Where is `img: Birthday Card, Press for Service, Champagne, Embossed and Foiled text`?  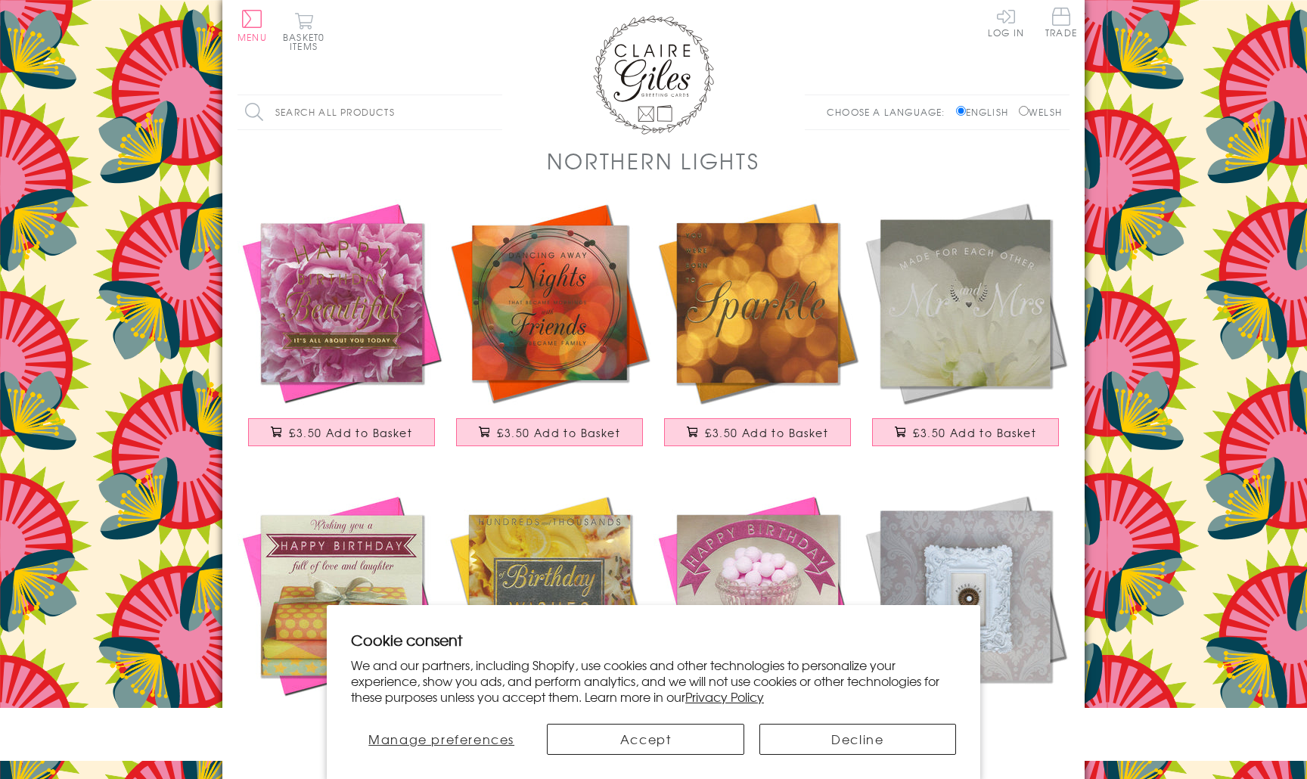
img: Birthday Card, Press for Service, Champagne, Embossed and Foiled text is located at coordinates (965, 595).